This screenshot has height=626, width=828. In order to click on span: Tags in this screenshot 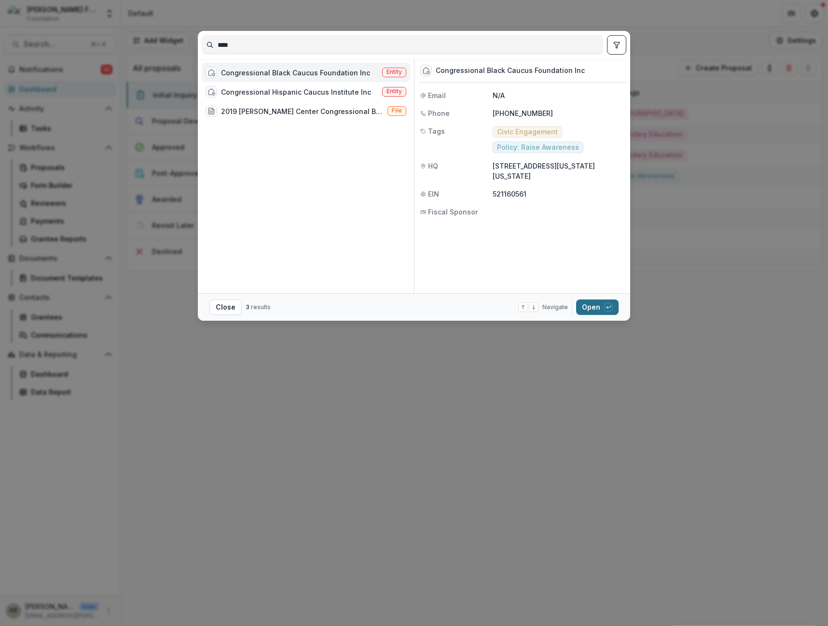, I will do `click(436, 131)`.